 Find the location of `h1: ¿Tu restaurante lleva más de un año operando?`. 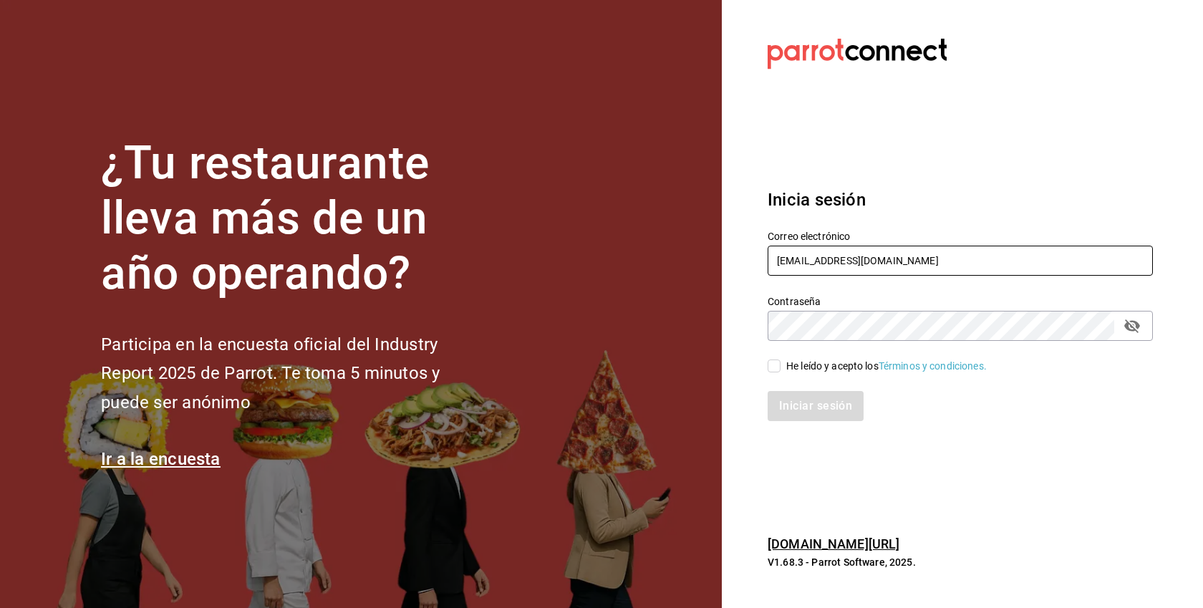

h1: ¿Tu restaurante lleva más de un año operando? is located at coordinates (294, 218).